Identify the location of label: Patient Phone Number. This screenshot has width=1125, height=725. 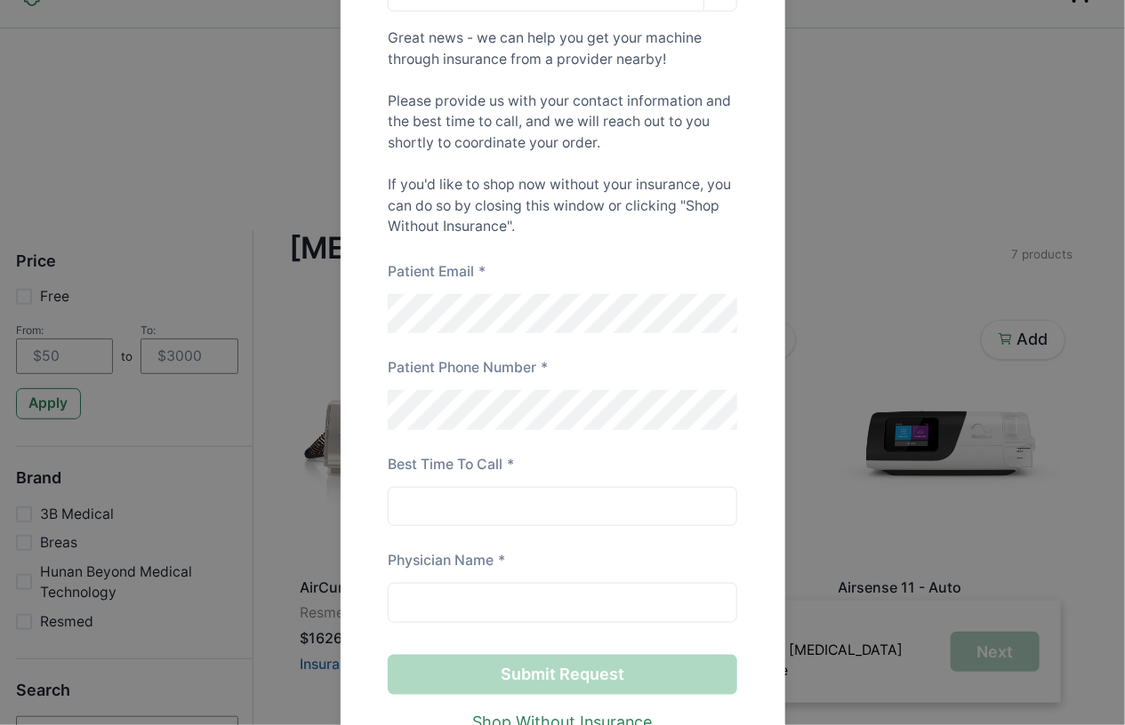
(467, 368).